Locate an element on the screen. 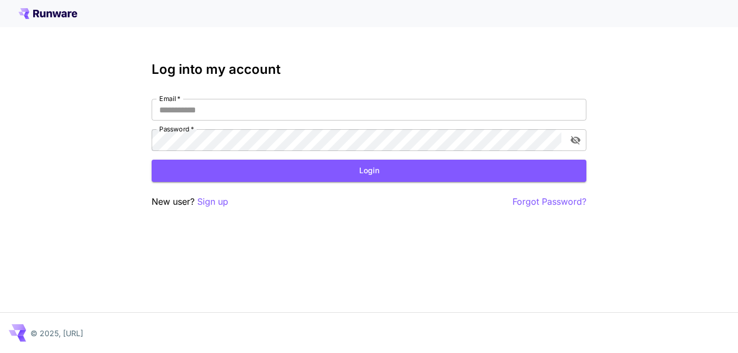 This screenshot has height=353, width=738. button: Login is located at coordinates (369, 171).